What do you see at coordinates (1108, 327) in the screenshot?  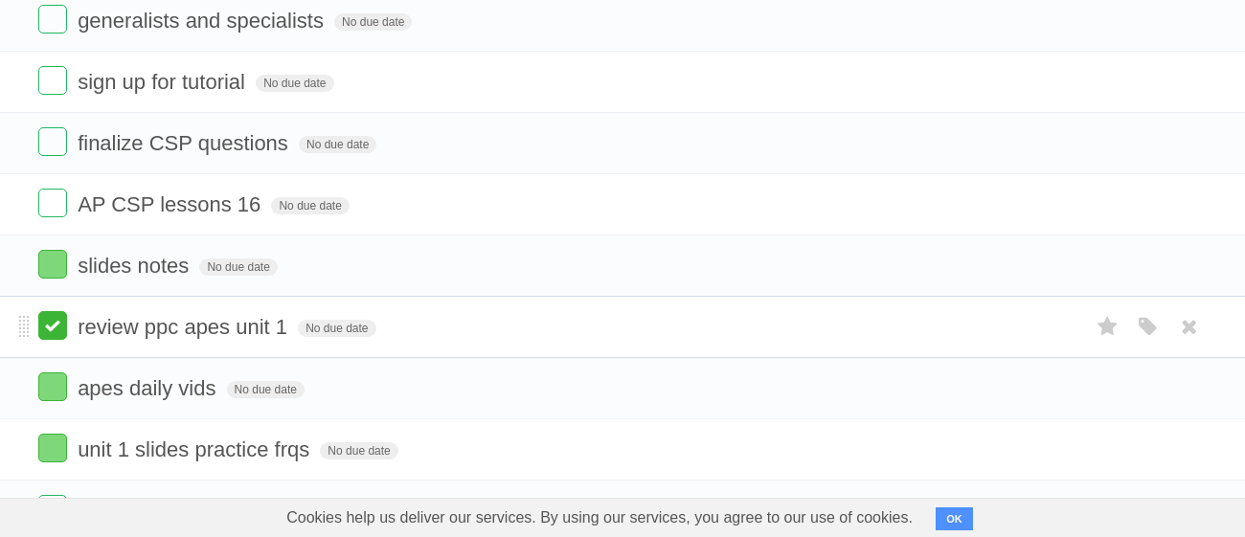 I see `label: Star task` at bounding box center [1108, 327].